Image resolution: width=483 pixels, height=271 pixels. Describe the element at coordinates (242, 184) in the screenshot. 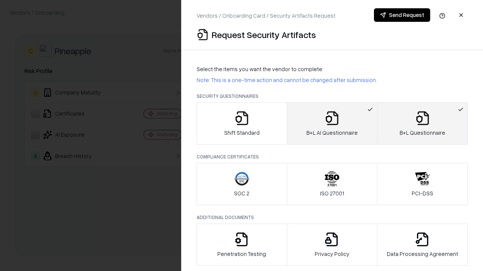

I see `button: SOC 2` at that location.